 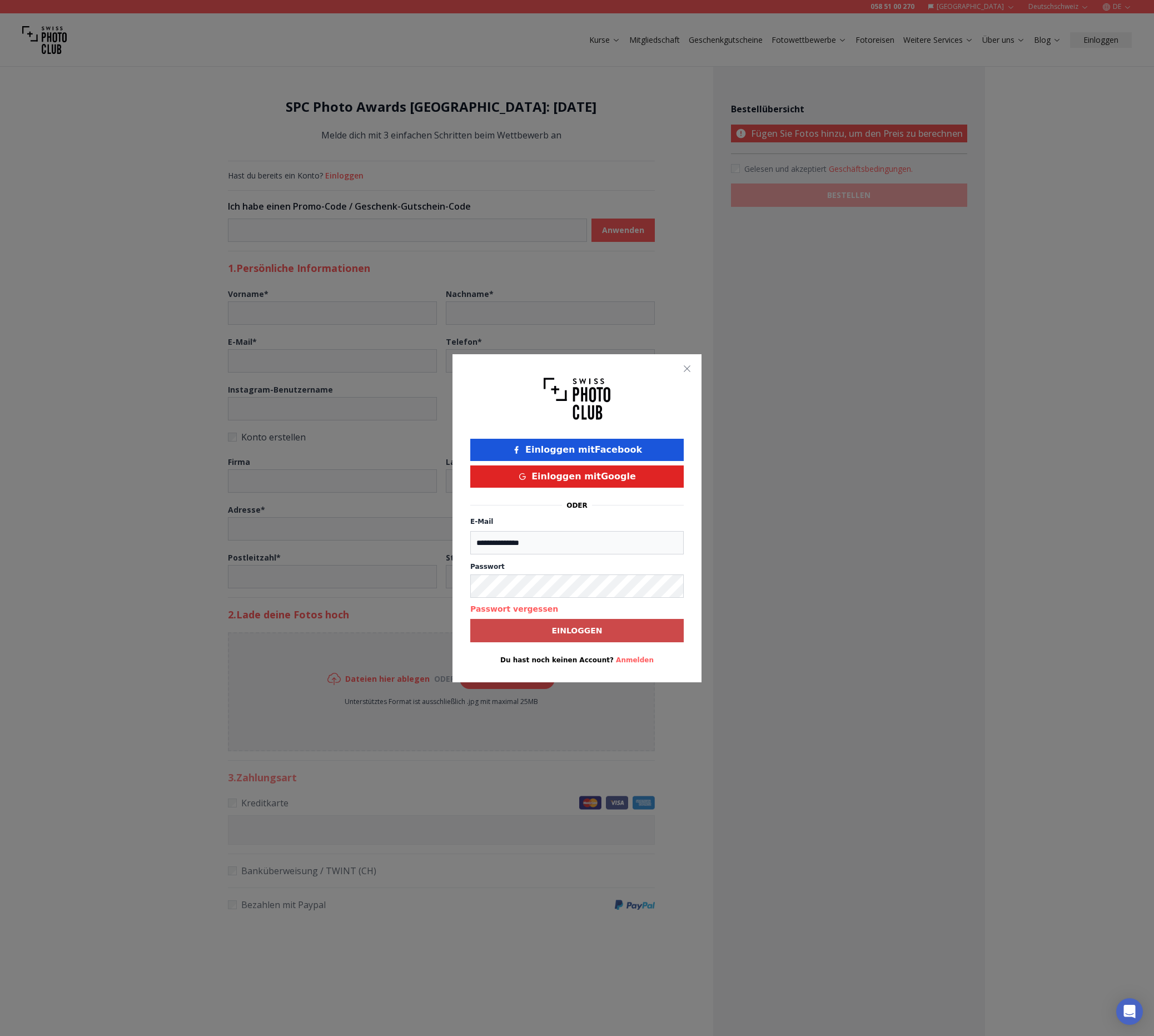 I want to click on label: Passwort, so click(x=577, y=566).